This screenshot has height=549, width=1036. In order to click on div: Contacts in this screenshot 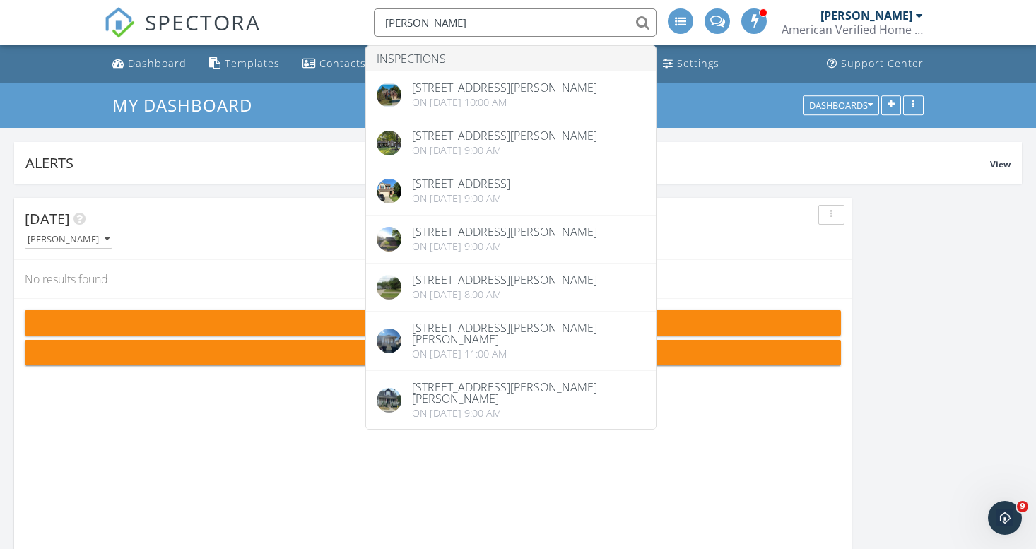, I will do `click(343, 63)`.